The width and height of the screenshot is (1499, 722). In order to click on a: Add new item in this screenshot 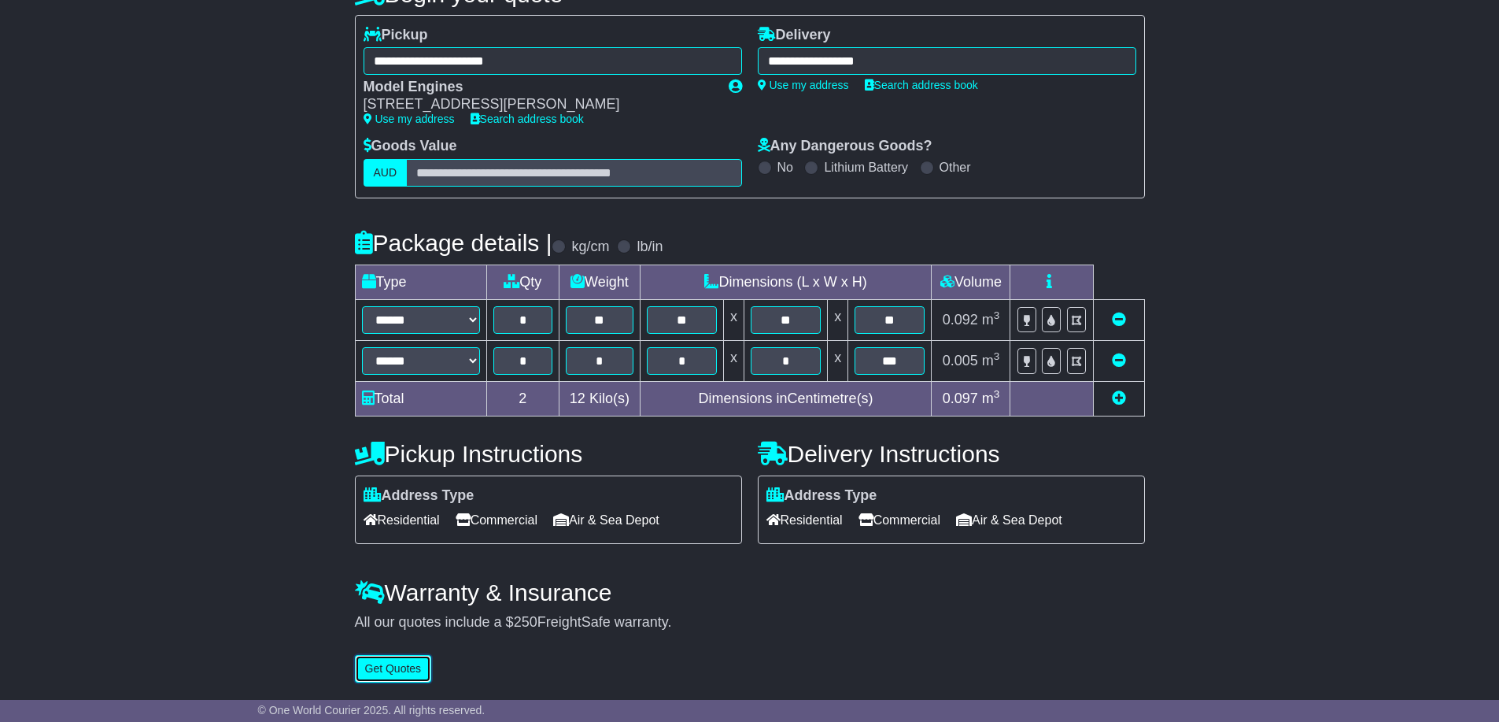, I will do `click(1119, 398)`.